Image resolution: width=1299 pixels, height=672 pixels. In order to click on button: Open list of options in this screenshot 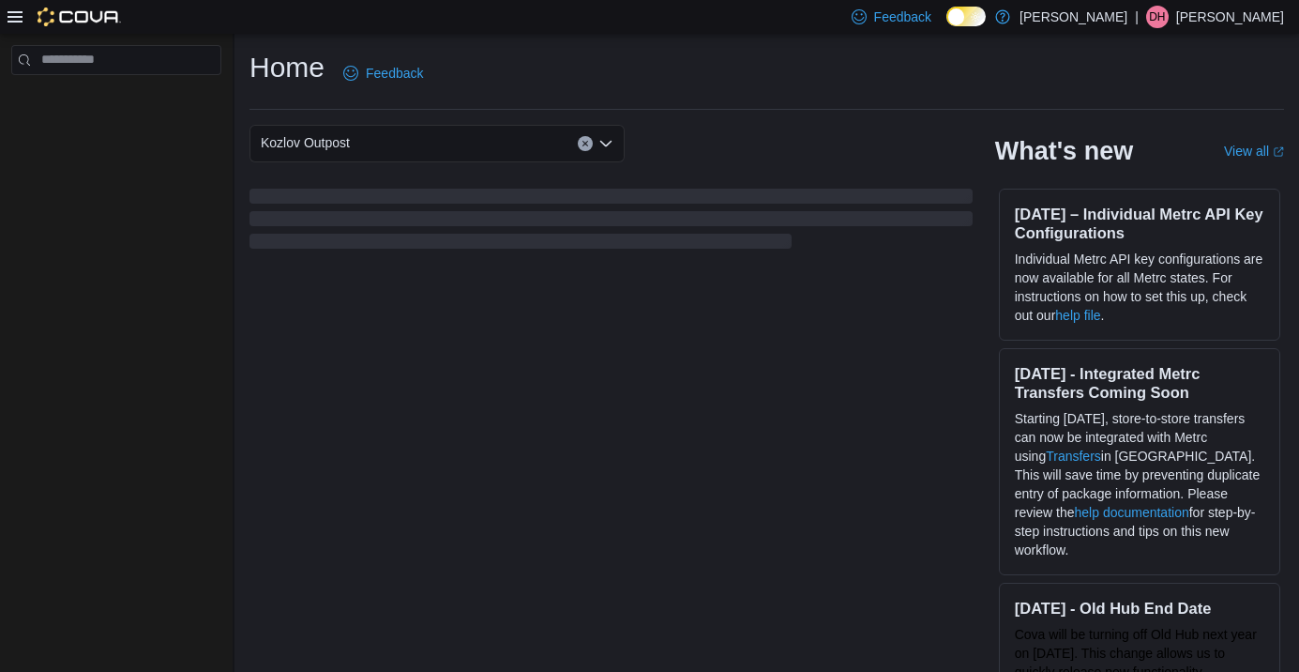, I will do `click(606, 144)`.